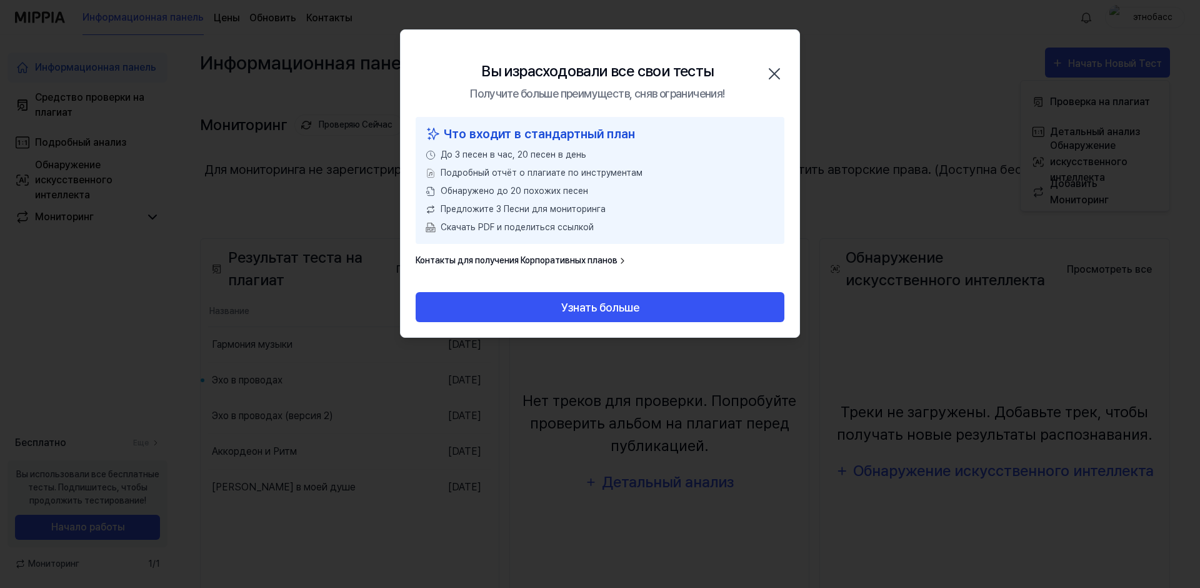 This screenshot has height=588, width=1200. Describe the element at coordinates (433, 134) in the screenshot. I see `img: значок с блестками` at that location.